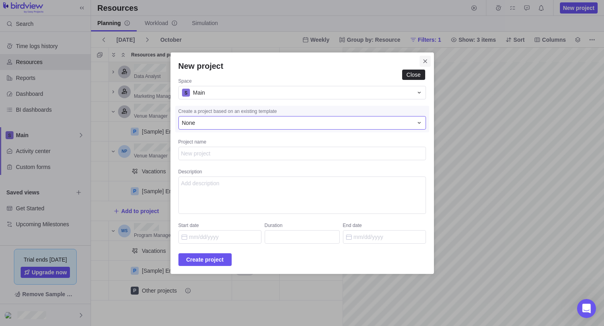  Describe the element at coordinates (413, 75) in the screenshot. I see `div: Close` at that location.